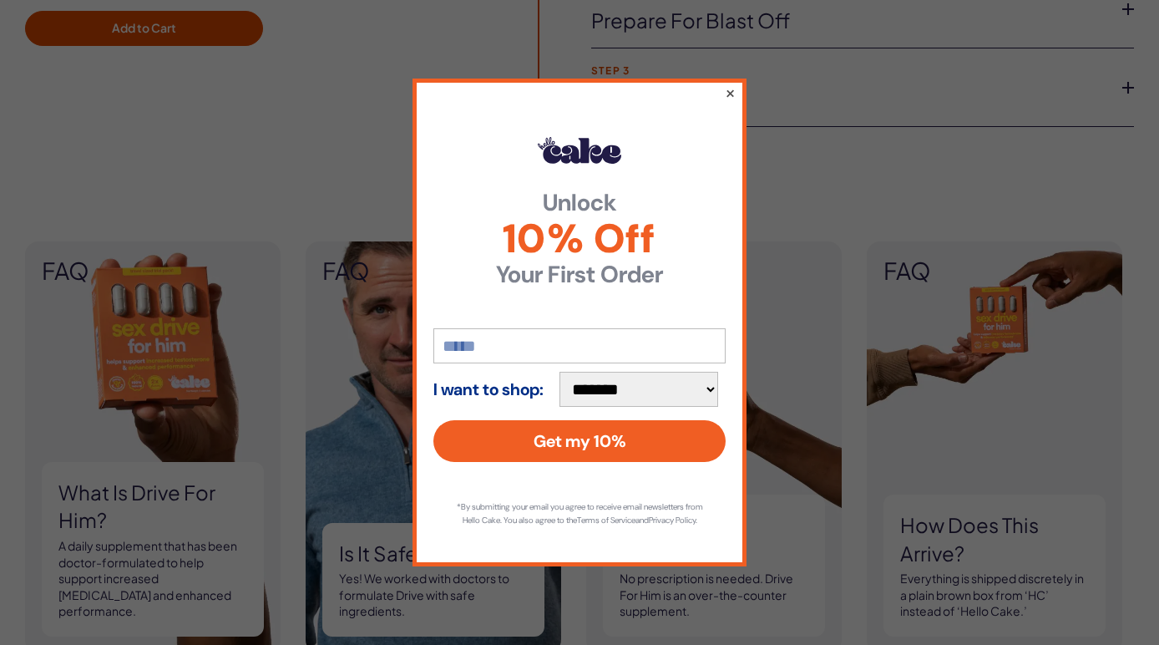  What do you see at coordinates (579, 239) in the screenshot?
I see `span: 10% Off` at bounding box center [579, 239].